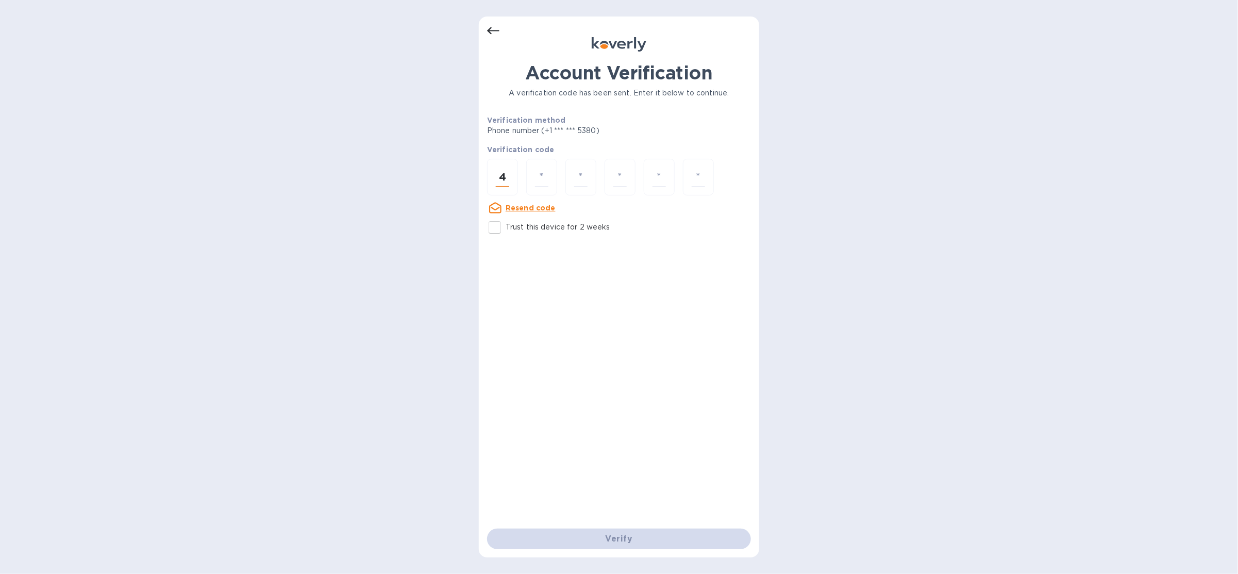  Describe the element at coordinates (558, 227) in the screenshot. I see `p: Trust this device for 2 weeks` at that location.